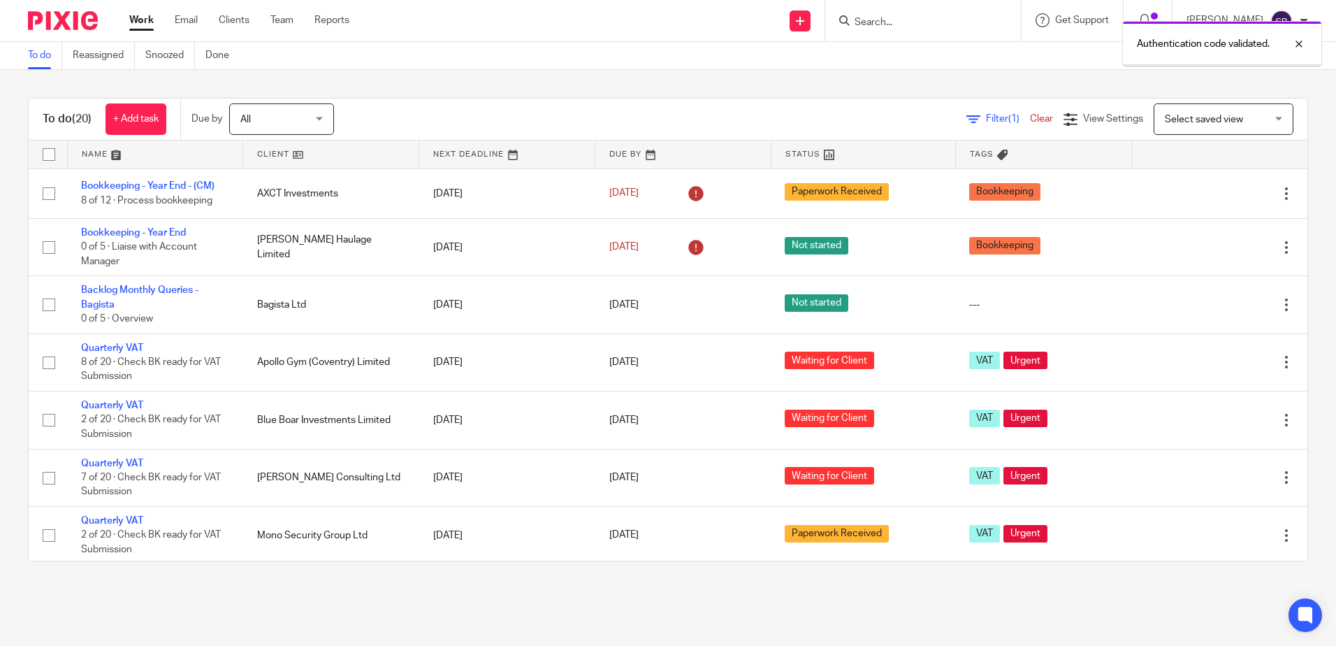  I want to click on a: Reassigned, so click(103, 55).